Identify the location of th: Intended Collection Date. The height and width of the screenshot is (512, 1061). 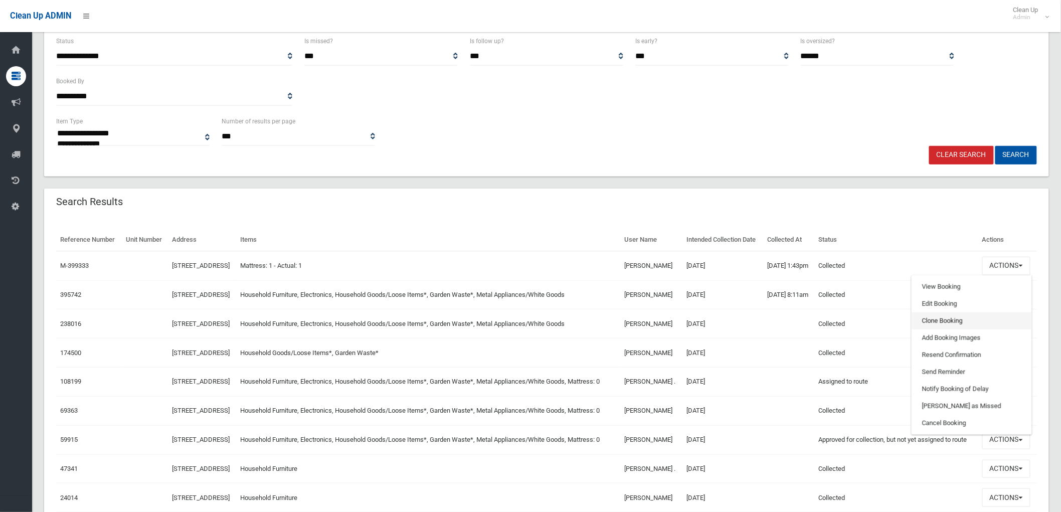
(723, 240).